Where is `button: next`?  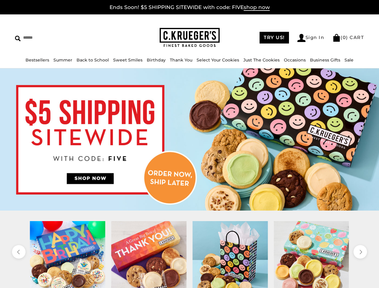 button: next is located at coordinates (361, 252).